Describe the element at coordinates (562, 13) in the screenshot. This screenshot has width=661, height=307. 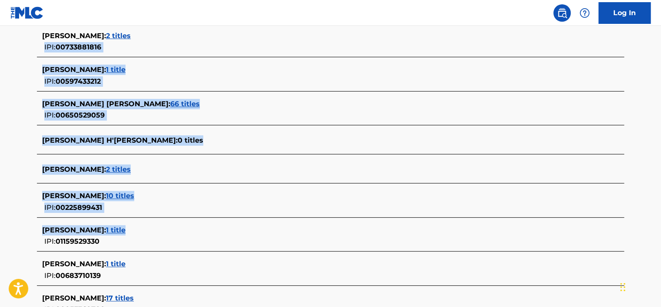
I see `img: search` at that location.